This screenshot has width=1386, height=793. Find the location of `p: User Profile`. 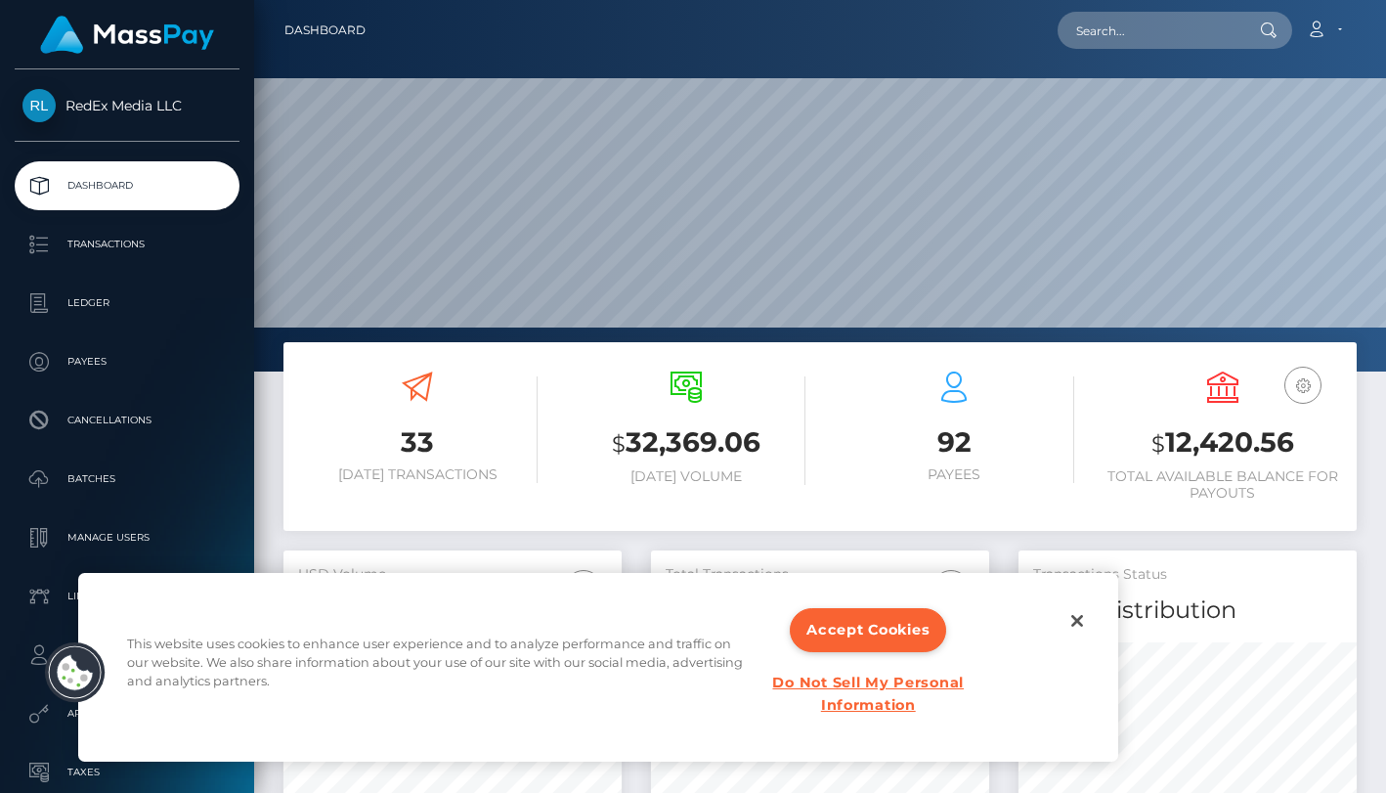

p: User Profile is located at coordinates (127, 655).